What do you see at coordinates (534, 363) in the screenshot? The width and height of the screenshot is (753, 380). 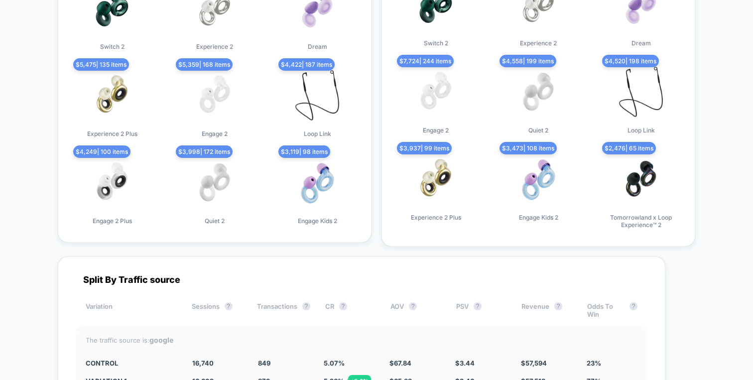 I see `span: $ 57,594` at bounding box center [534, 363].